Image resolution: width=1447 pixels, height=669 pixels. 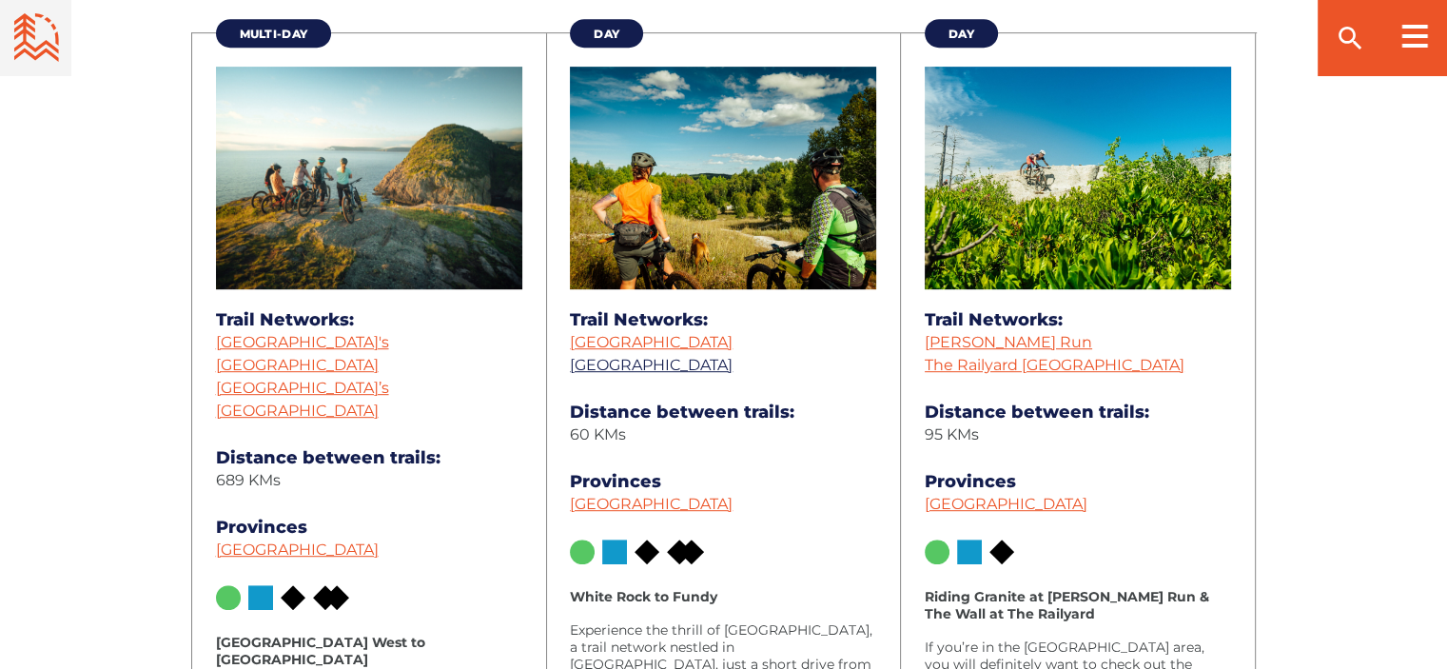 I want to click on dd: 689 KMs, so click(x=369, y=480).